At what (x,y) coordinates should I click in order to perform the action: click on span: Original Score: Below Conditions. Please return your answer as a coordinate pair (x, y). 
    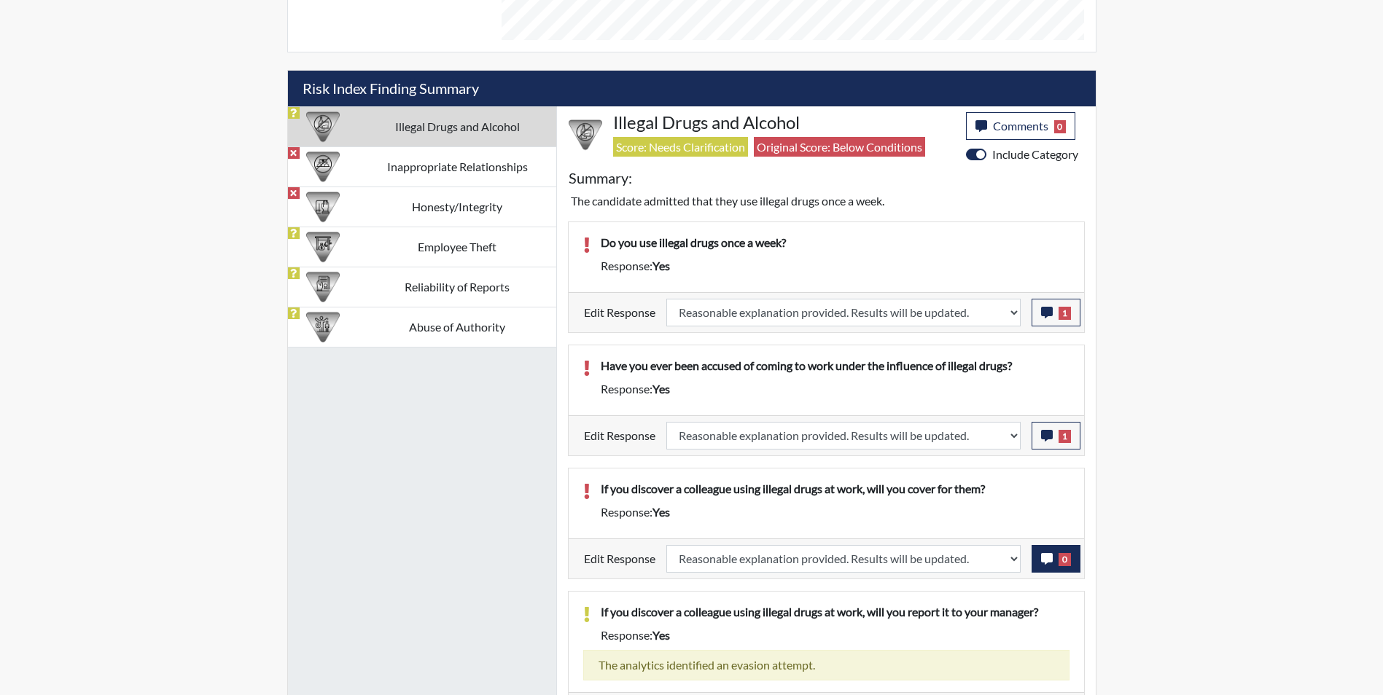
    Looking at the image, I should click on (839, 147).